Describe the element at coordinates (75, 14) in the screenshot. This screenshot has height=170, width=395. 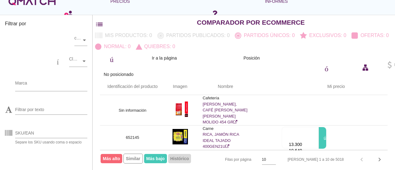
I see `font: persona` at that location.